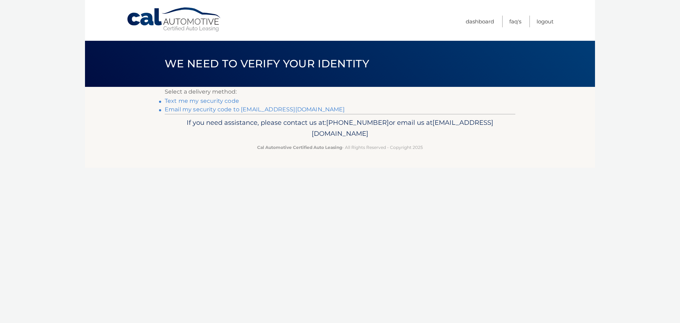 This screenshot has width=680, height=323. What do you see at coordinates (515, 21) in the screenshot?
I see `a: FAQ's` at bounding box center [515, 21].